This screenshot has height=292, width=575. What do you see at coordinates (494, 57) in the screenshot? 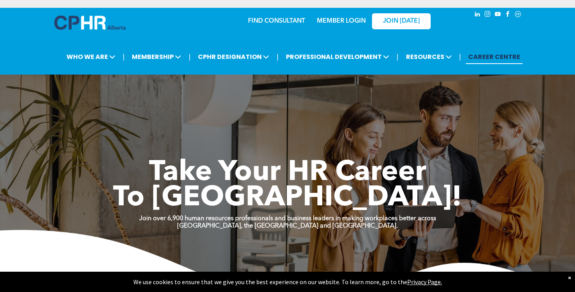
I see `a: CAREER CENTRE` at bounding box center [494, 57].